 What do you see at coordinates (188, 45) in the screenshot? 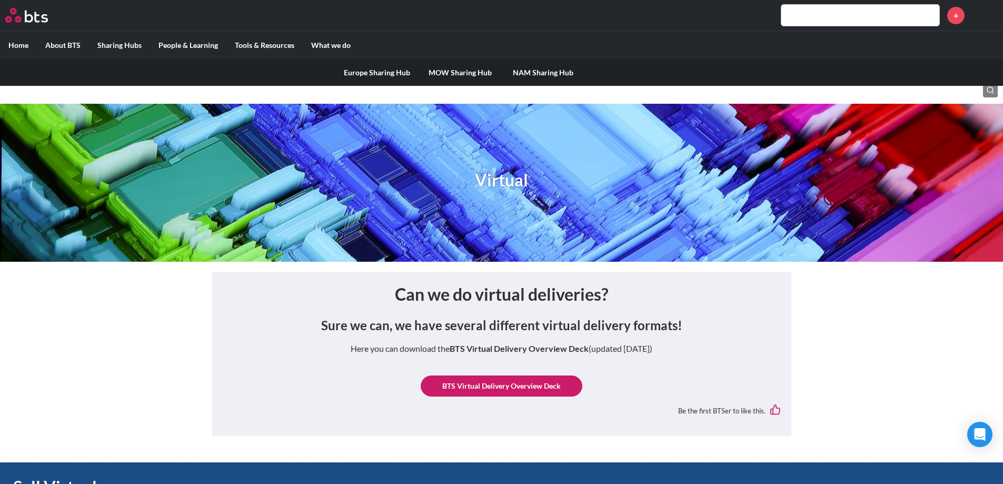
I see `label: People & Learning` at bounding box center [188, 45].